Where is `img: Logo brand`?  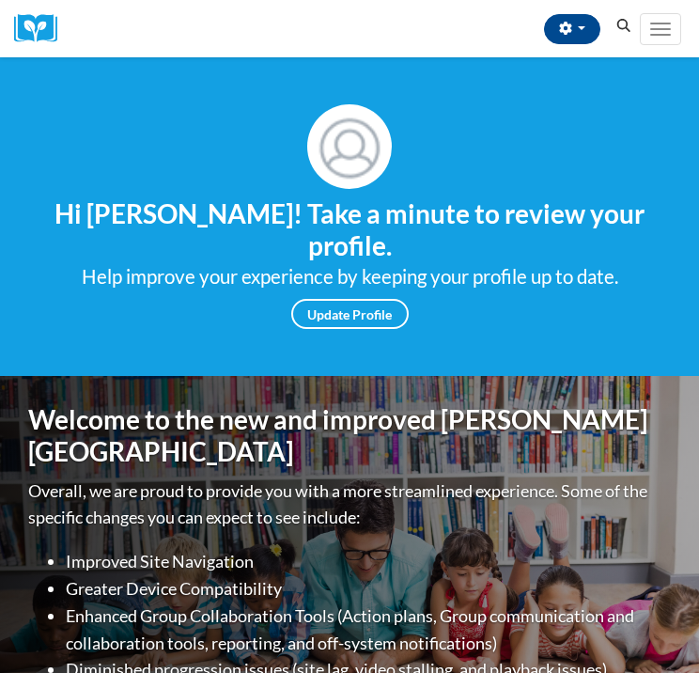 img: Logo brand is located at coordinates (42, 28).